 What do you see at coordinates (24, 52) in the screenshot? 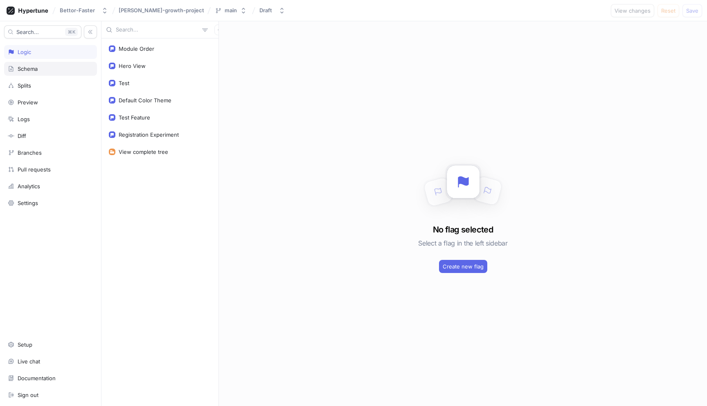
I see `div: Logic` at bounding box center [24, 52].